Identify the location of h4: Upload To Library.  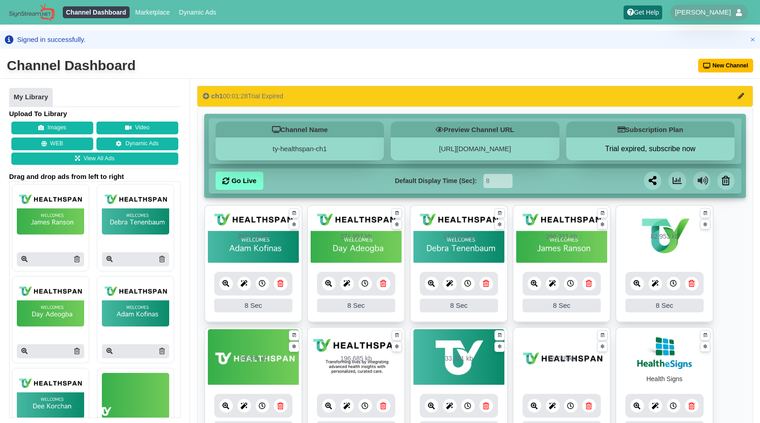
(95, 114).